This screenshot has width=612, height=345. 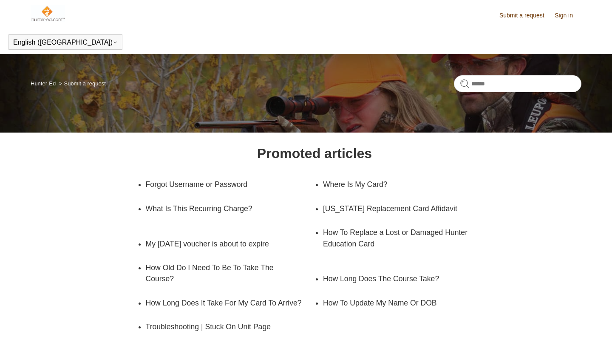 I want to click on a: How Old Do I Need To Be To Take The Course?, so click(x=224, y=273).